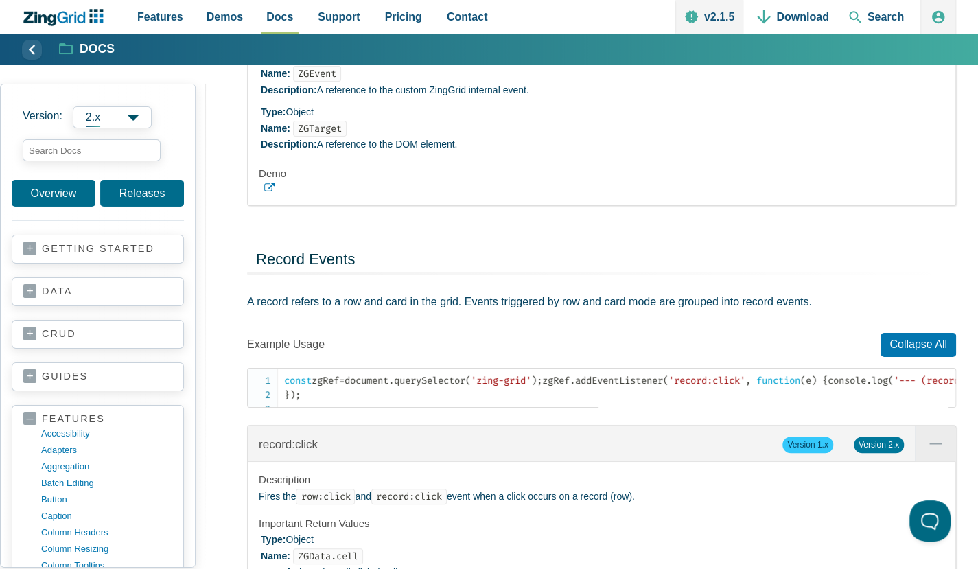 This screenshot has height=569, width=978. Describe the element at coordinates (880, 380) in the screenshot. I see `span: log` at that location.